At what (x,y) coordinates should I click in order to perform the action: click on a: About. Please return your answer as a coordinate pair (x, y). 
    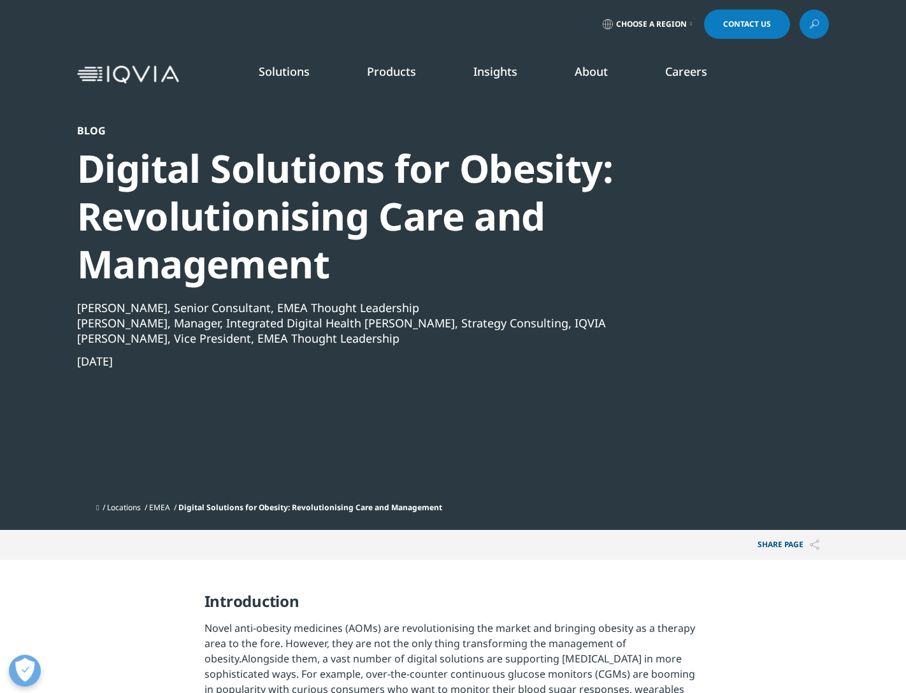
    Looking at the image, I should click on (591, 71).